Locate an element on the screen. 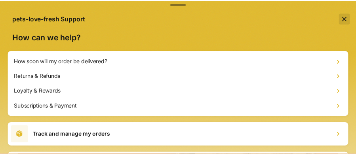 The height and width of the screenshot is (155, 356). h2: Loyalty & Rewards is located at coordinates (38, 91).